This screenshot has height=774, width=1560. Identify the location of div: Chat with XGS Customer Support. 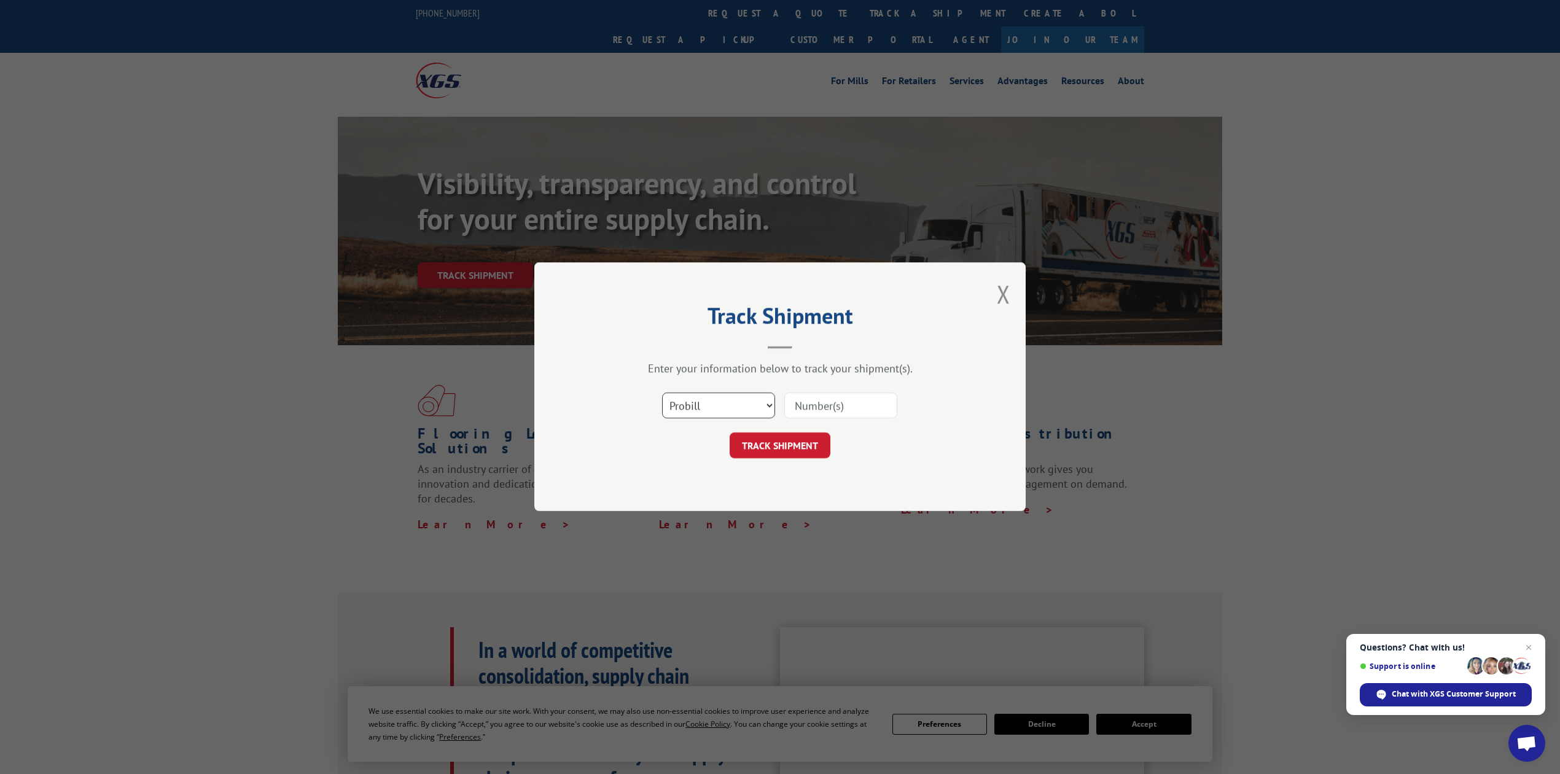
(1446, 695).